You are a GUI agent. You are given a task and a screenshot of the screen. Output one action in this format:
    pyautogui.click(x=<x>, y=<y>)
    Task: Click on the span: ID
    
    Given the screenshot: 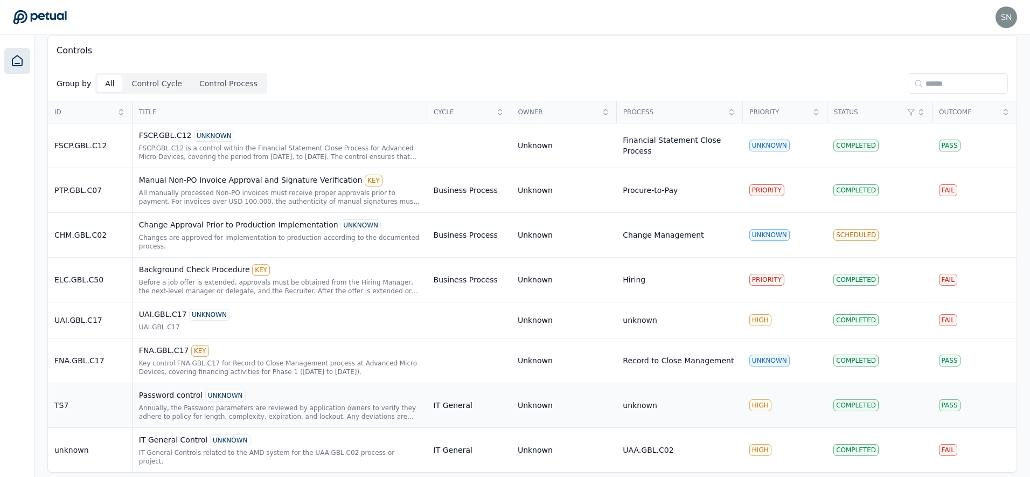 What is the action you would take?
    pyautogui.click(x=84, y=112)
    